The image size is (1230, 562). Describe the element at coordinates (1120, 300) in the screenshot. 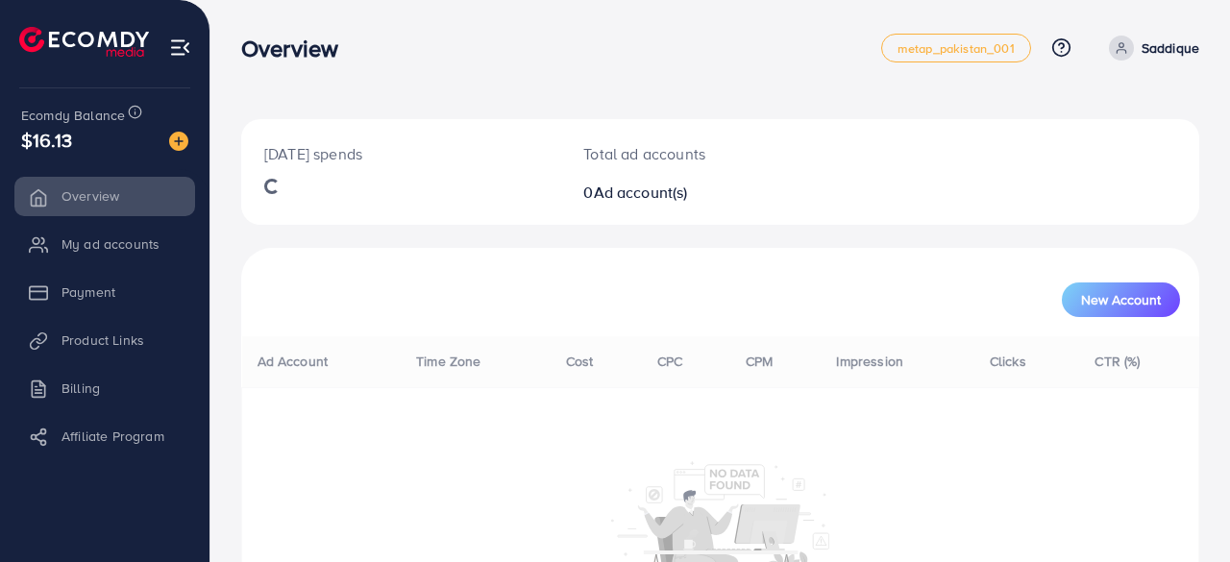

I see `button: New Account` at that location.